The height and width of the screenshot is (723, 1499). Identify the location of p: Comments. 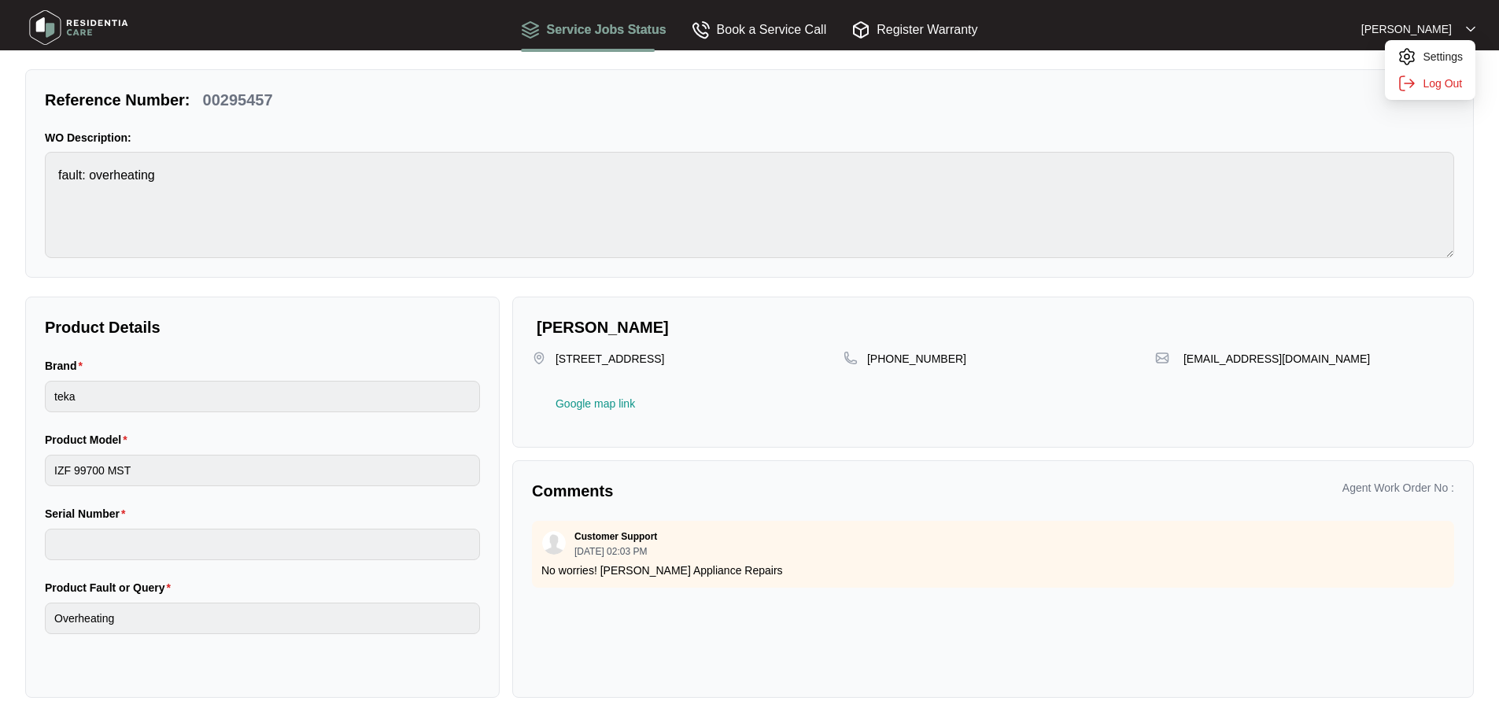
(757, 491).